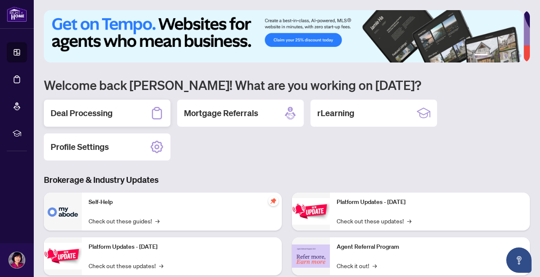 This screenshot has height=277, width=540. Describe the element at coordinates (430, 247) in the screenshot. I see `p: Agent Referral Program` at that location.